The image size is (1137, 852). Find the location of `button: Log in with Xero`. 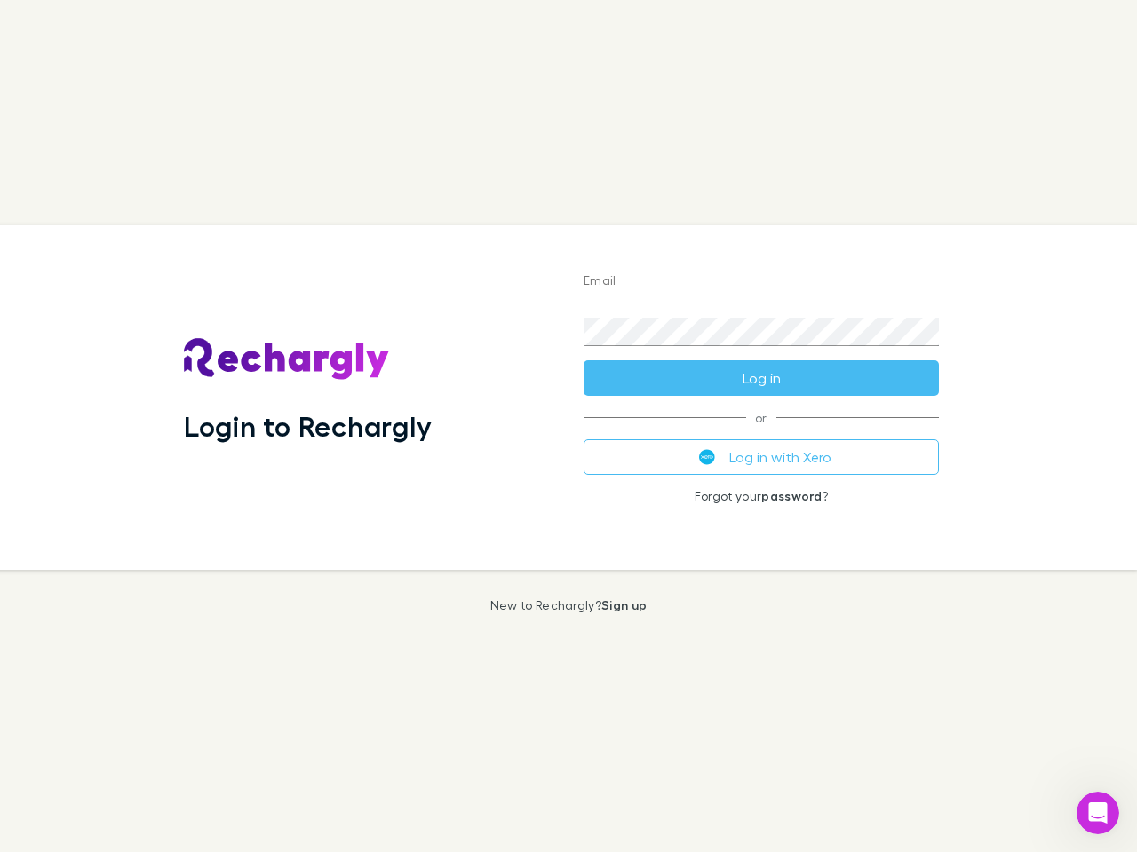

button: Log in with Xero is located at coordinates (761, 457).